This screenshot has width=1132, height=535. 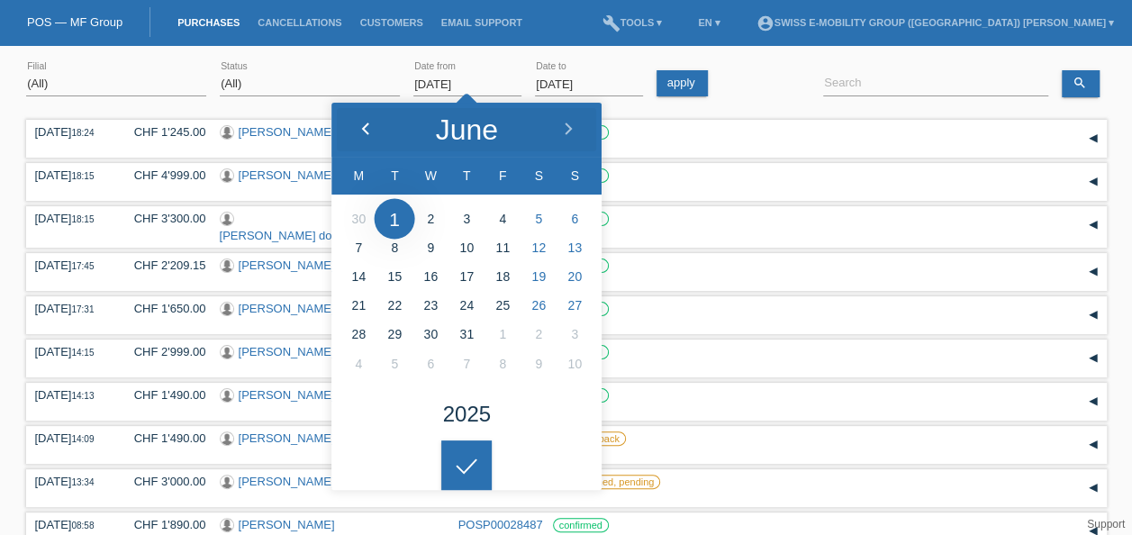 What do you see at coordinates (682, 83) in the screenshot?
I see `a: apply` at bounding box center [682, 83].